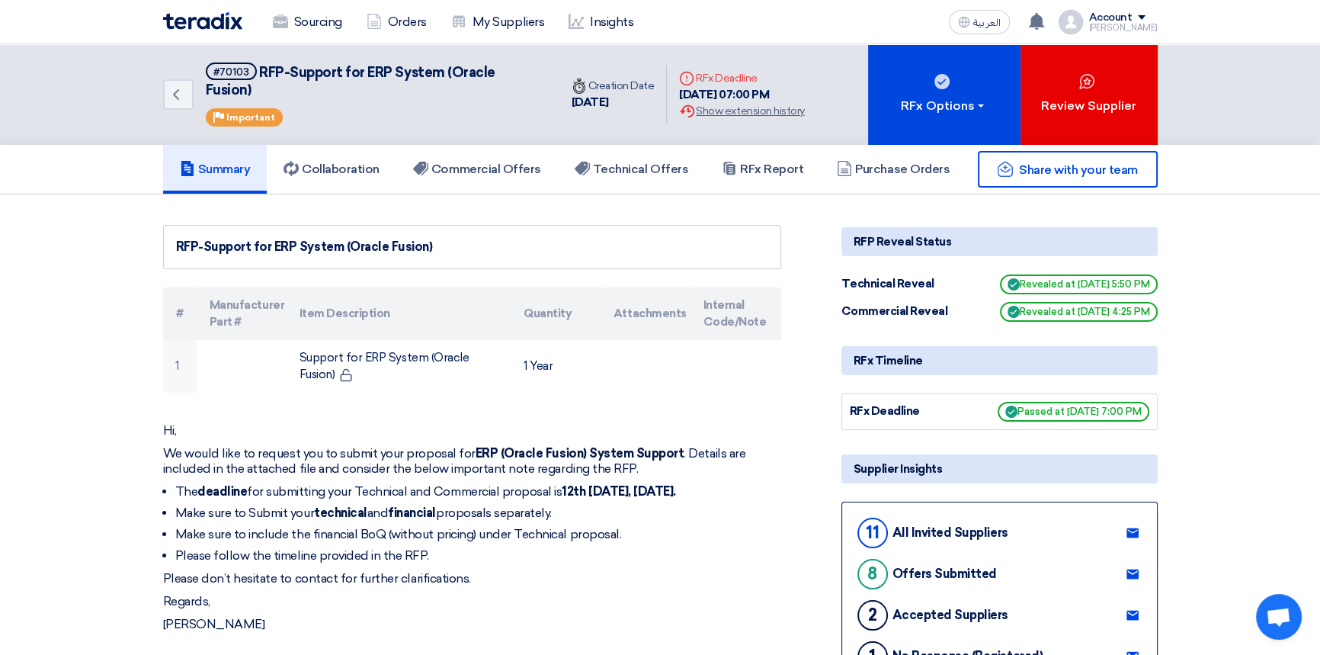 The image size is (1320, 655). What do you see at coordinates (631, 169) in the screenshot?
I see `h5: Technical Offers` at bounding box center [631, 169].